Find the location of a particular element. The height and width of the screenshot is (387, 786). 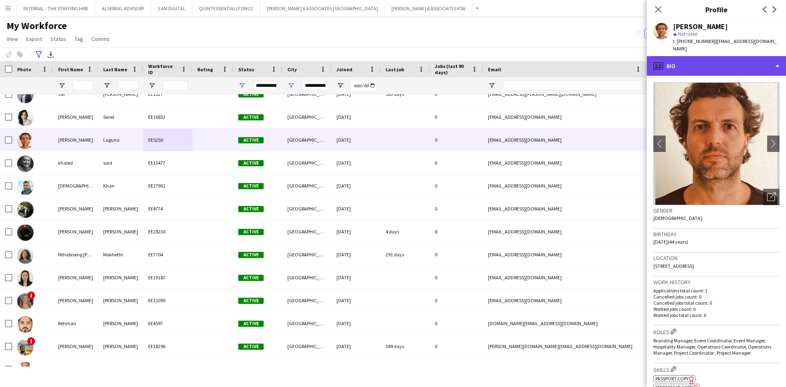

div: Laguna is located at coordinates (121, 140).